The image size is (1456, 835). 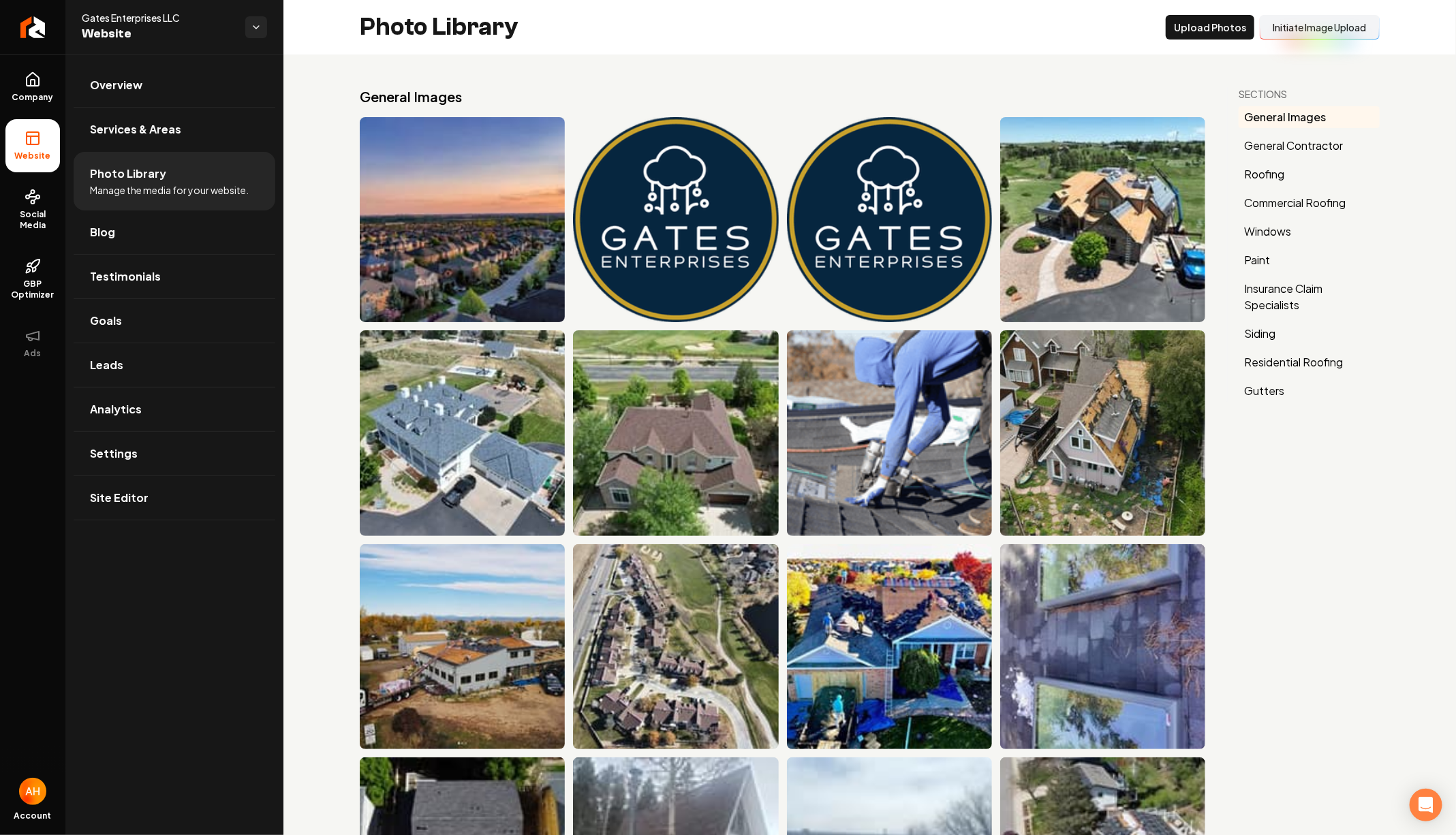 I want to click on div: Open Intercom Messenger, so click(x=1426, y=805).